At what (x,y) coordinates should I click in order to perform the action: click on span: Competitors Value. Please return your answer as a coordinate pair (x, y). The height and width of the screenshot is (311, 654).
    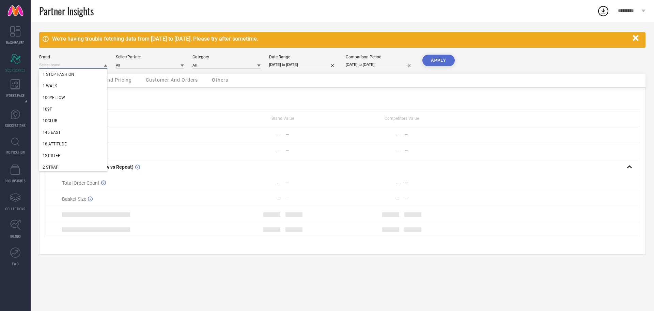
    Looking at the image, I should click on (402, 118).